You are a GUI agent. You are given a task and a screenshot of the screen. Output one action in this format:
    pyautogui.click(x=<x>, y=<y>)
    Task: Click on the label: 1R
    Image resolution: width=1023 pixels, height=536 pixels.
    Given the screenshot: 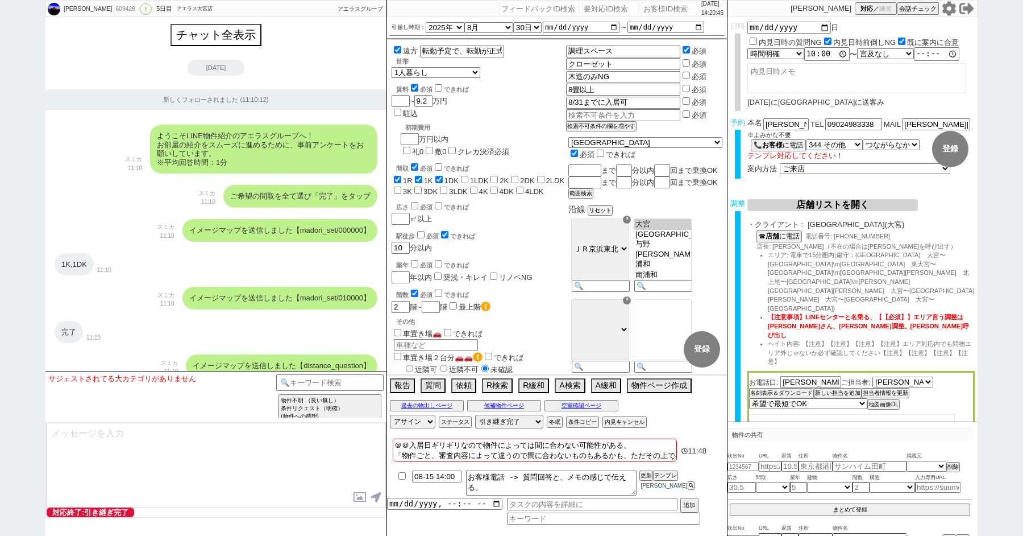 What is the action you would take?
    pyautogui.click(x=408, y=180)
    